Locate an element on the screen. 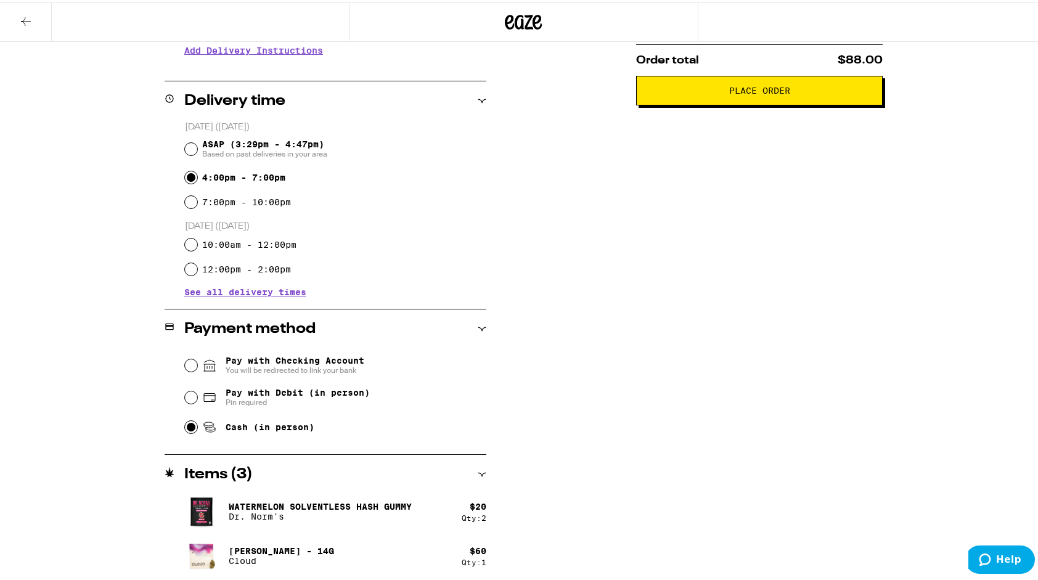  label: 4:00pm - 7:00pm is located at coordinates (244, 175).